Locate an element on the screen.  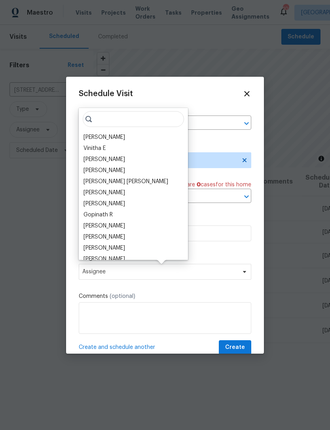
span: Schedule Visit is located at coordinates (106, 94).